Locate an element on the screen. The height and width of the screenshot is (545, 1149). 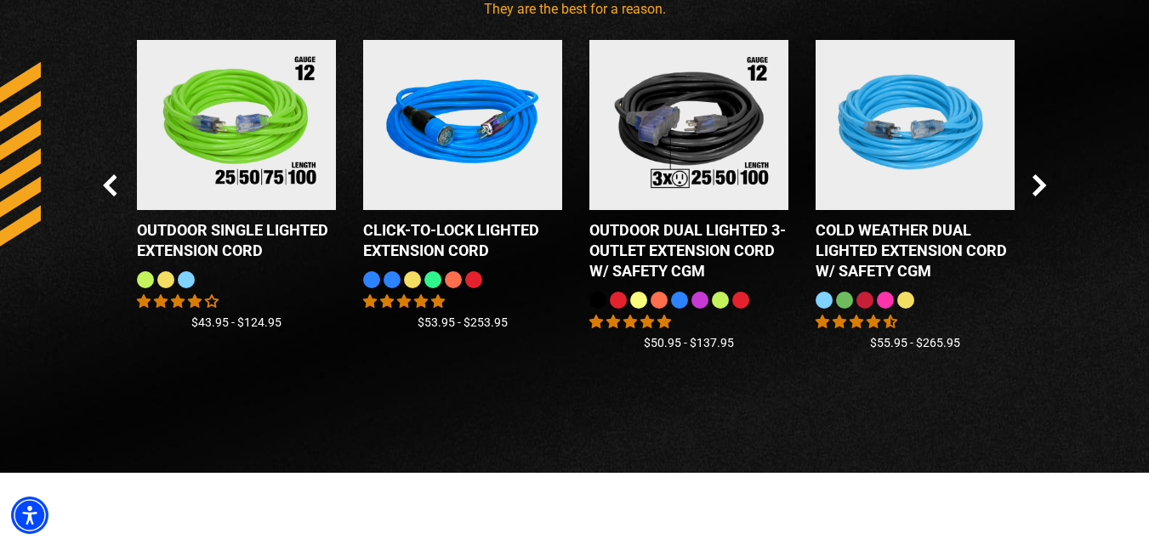
div: Outdoor Dual Lighted 3-Outlet Extension Cord w/ Safety CGM is located at coordinates (689, 251).